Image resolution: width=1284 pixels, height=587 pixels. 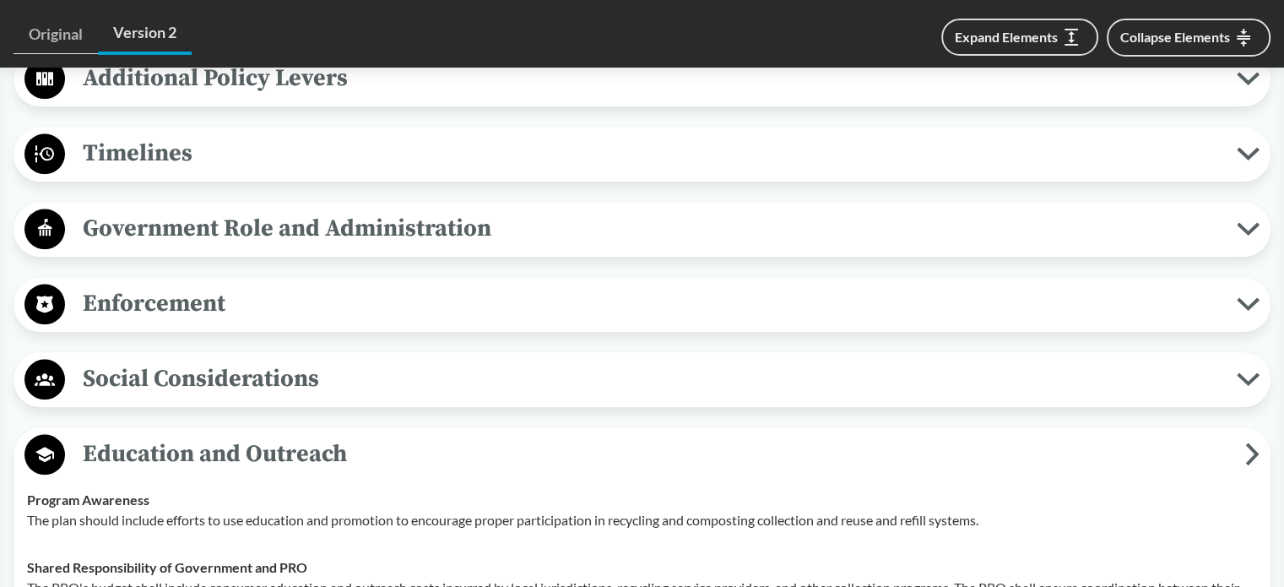 I want to click on button: Collapse Elements, so click(x=1189, y=37).